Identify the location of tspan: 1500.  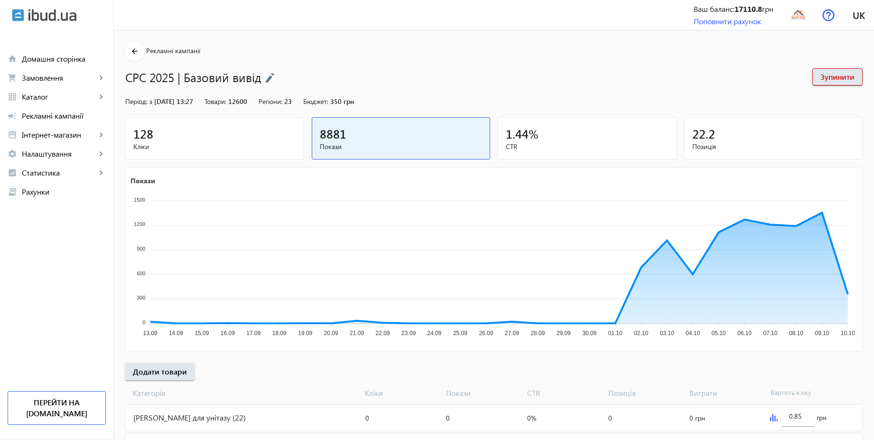
(140, 199).